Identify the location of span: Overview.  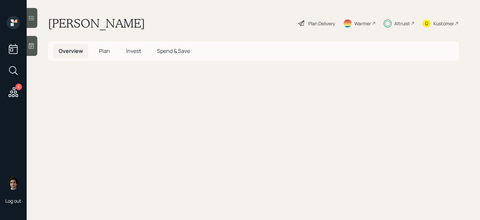
(71, 51).